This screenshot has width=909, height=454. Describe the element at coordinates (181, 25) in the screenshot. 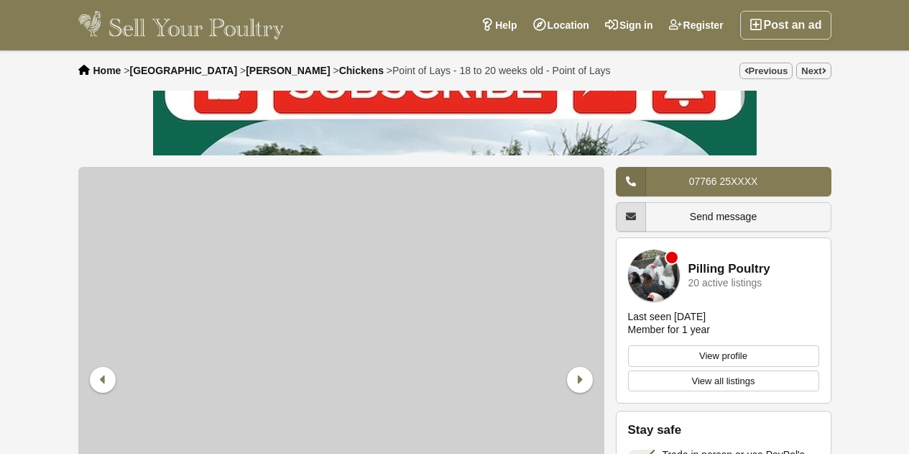

I see `img: Sell Your Poultry` at that location.